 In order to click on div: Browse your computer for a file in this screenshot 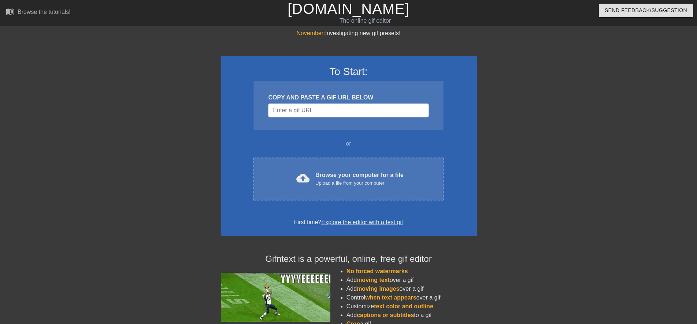, I will do `click(359, 179)`.